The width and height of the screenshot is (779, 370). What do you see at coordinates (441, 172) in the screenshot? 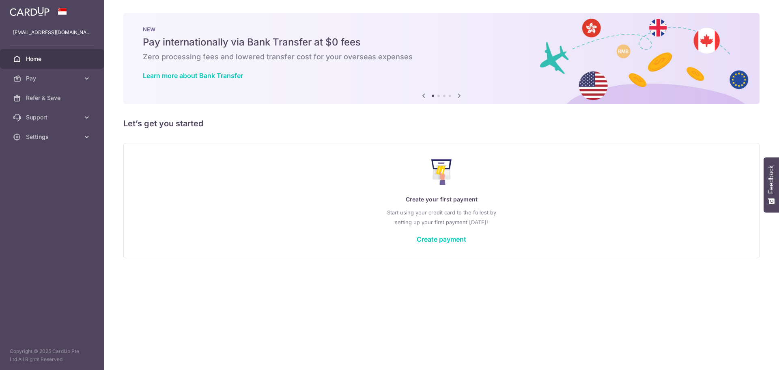
I see `img: Make Payment` at bounding box center [441, 172].